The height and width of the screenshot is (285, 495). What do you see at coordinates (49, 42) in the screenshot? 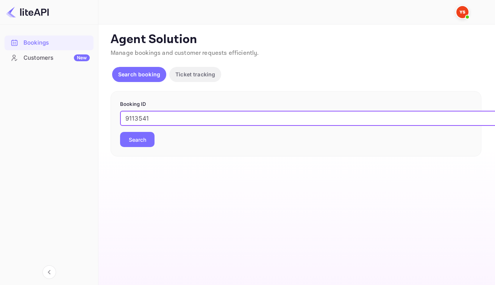
I see `a: Bookings` at bounding box center [49, 42].